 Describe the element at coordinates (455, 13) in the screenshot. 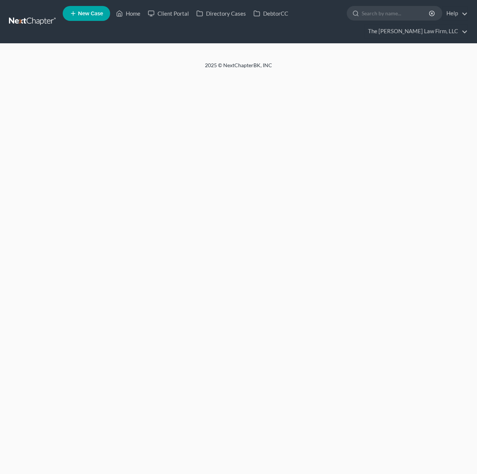

I see `a: Help` at that location.